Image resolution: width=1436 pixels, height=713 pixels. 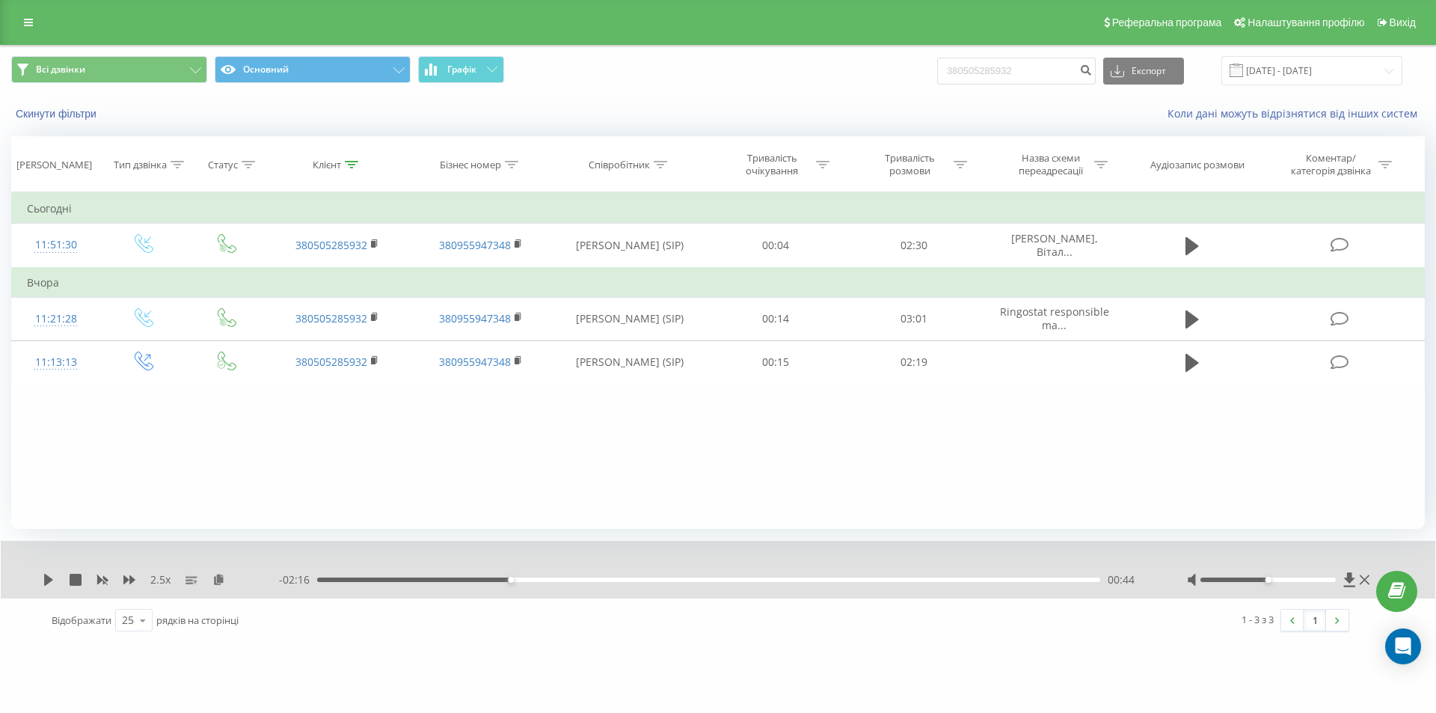 I want to click on a: 1, so click(x=1315, y=620).